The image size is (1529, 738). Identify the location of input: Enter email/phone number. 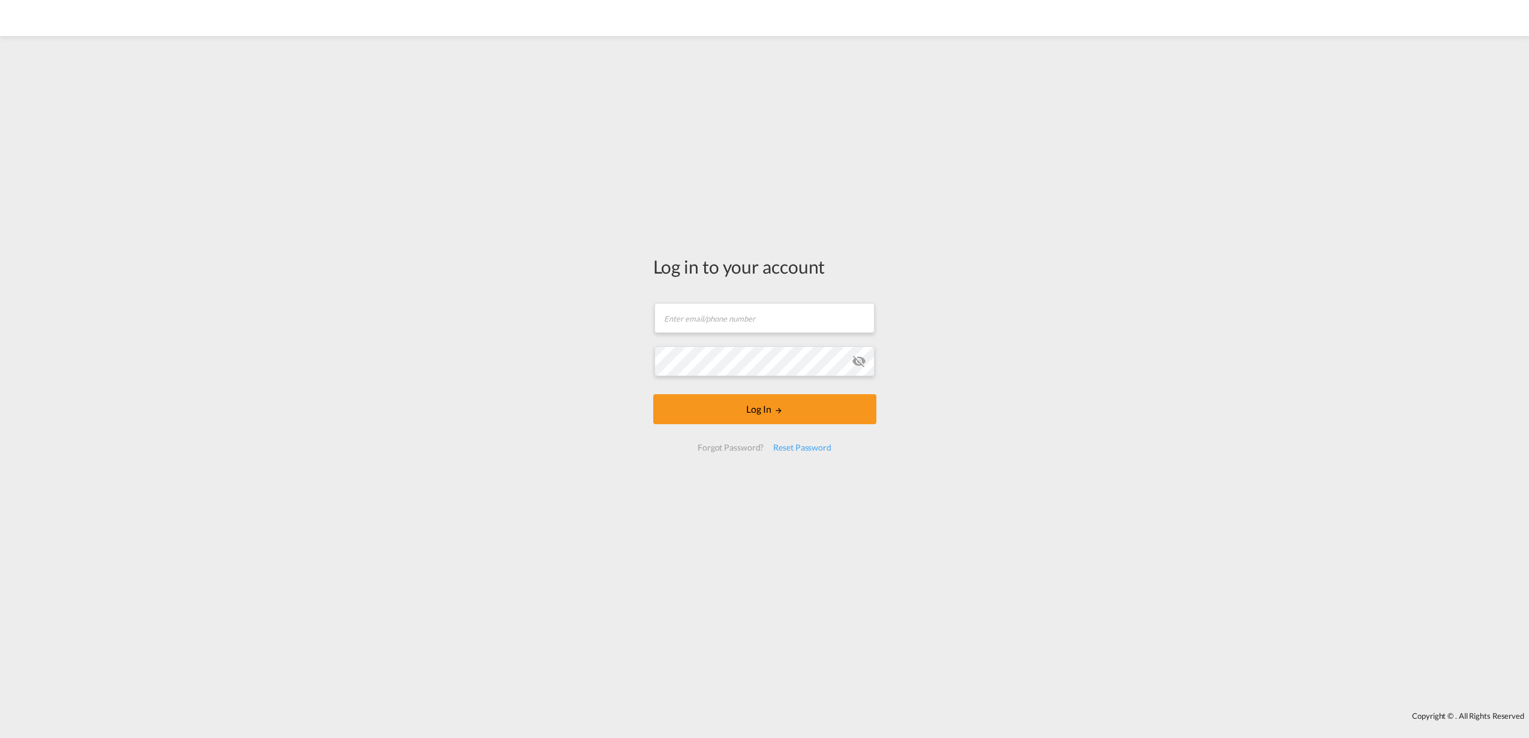
(764, 318).